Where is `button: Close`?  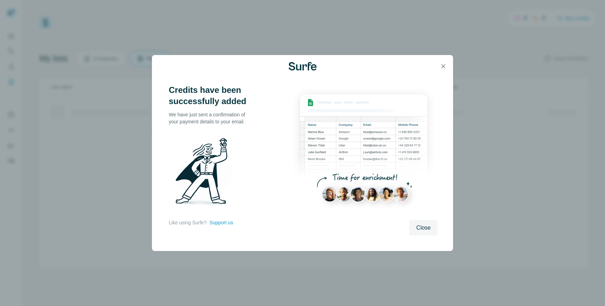 button: Close is located at coordinates (423, 228).